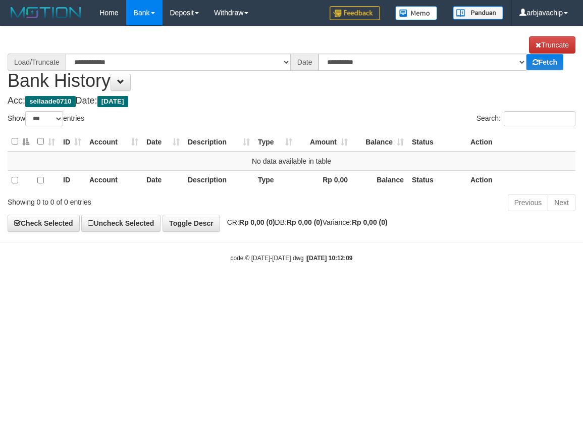 Image resolution: width=583 pixels, height=438 pixels. I want to click on a: Toggle Descr, so click(191, 223).